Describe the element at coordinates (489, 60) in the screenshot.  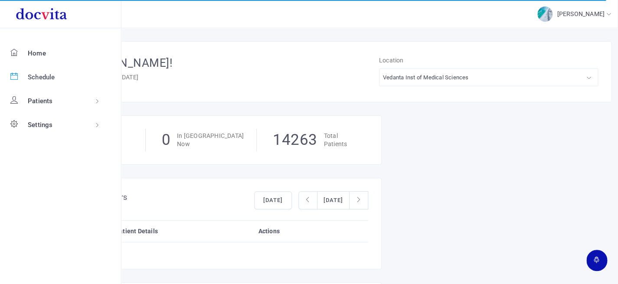
I see `p: Location` at that location.